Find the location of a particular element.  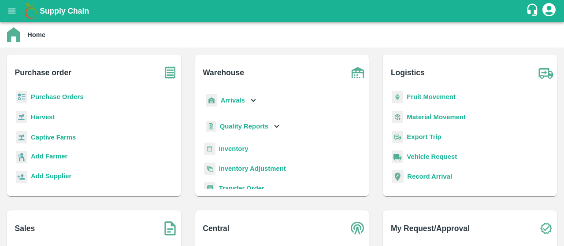

a: Record Arrival is located at coordinates (429, 177).